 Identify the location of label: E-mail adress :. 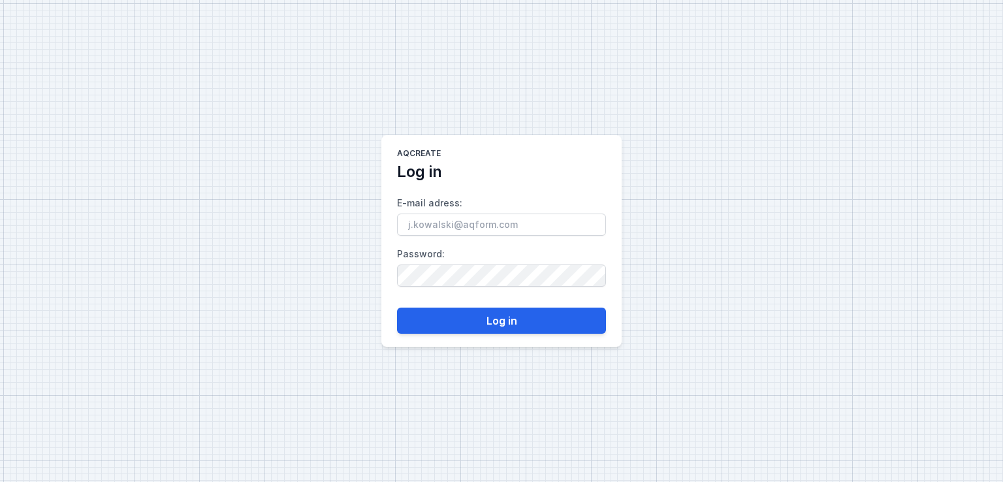
(502, 214).